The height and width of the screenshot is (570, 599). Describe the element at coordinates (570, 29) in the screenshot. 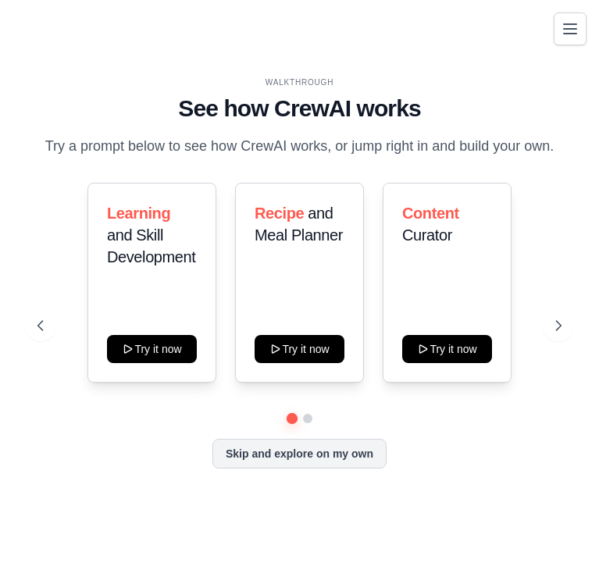

I see `button: Toggle navigation` at that location.